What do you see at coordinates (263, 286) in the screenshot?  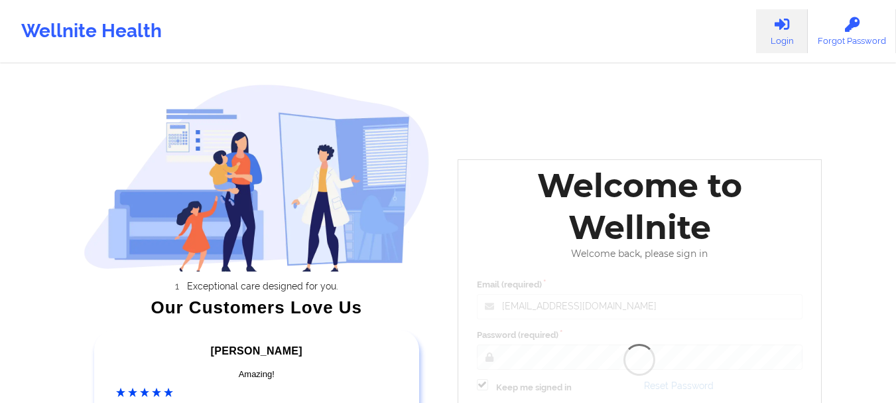 I see `li: Exceptional care designed for you.` at bounding box center [263, 286].